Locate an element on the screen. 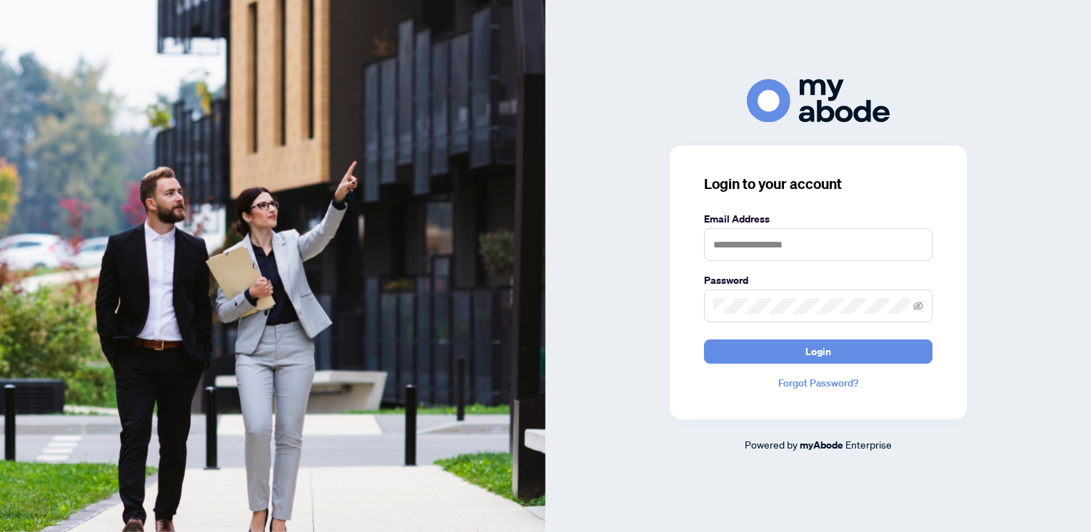 Image resolution: width=1091 pixels, height=532 pixels. button: Login is located at coordinates (818, 352).